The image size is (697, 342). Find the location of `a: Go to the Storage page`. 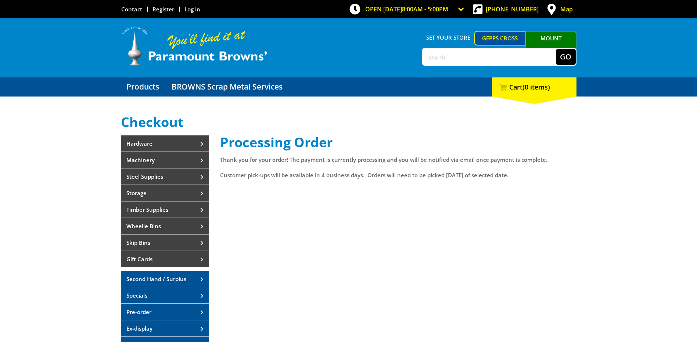

a: Go to the Storage page is located at coordinates (165, 193).